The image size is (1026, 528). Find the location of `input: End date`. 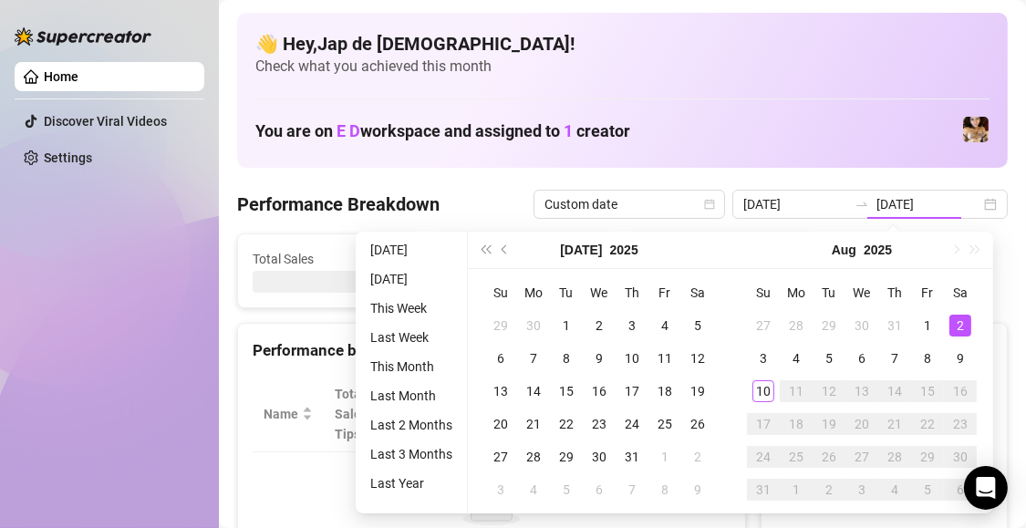

input: End date is located at coordinates (929, 204).